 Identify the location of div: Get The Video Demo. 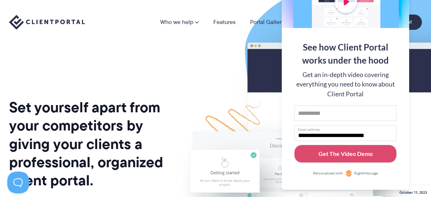
(345, 154).